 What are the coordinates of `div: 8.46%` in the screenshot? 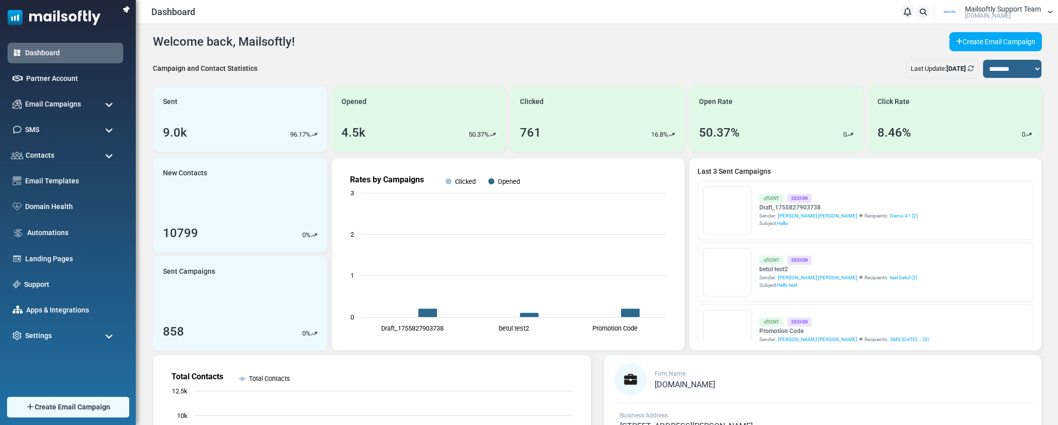 It's located at (894, 133).